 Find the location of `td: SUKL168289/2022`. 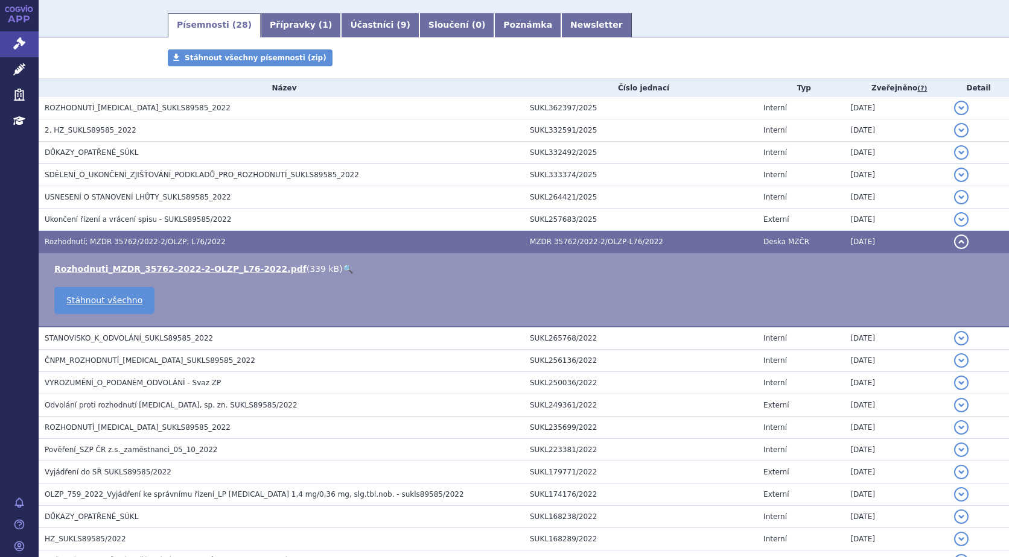

td: SUKL168289/2022 is located at coordinates (640, 539).